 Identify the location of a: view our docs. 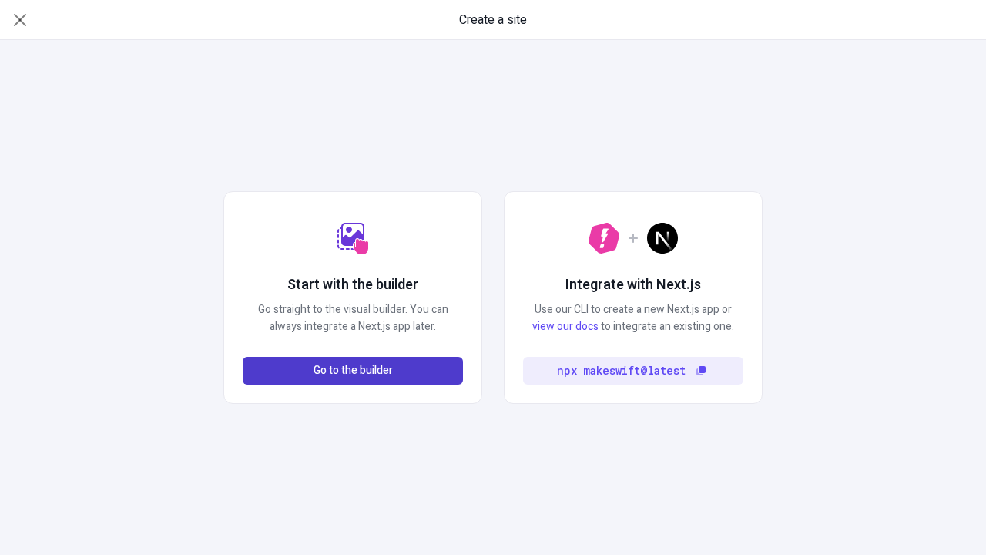
(566, 326).